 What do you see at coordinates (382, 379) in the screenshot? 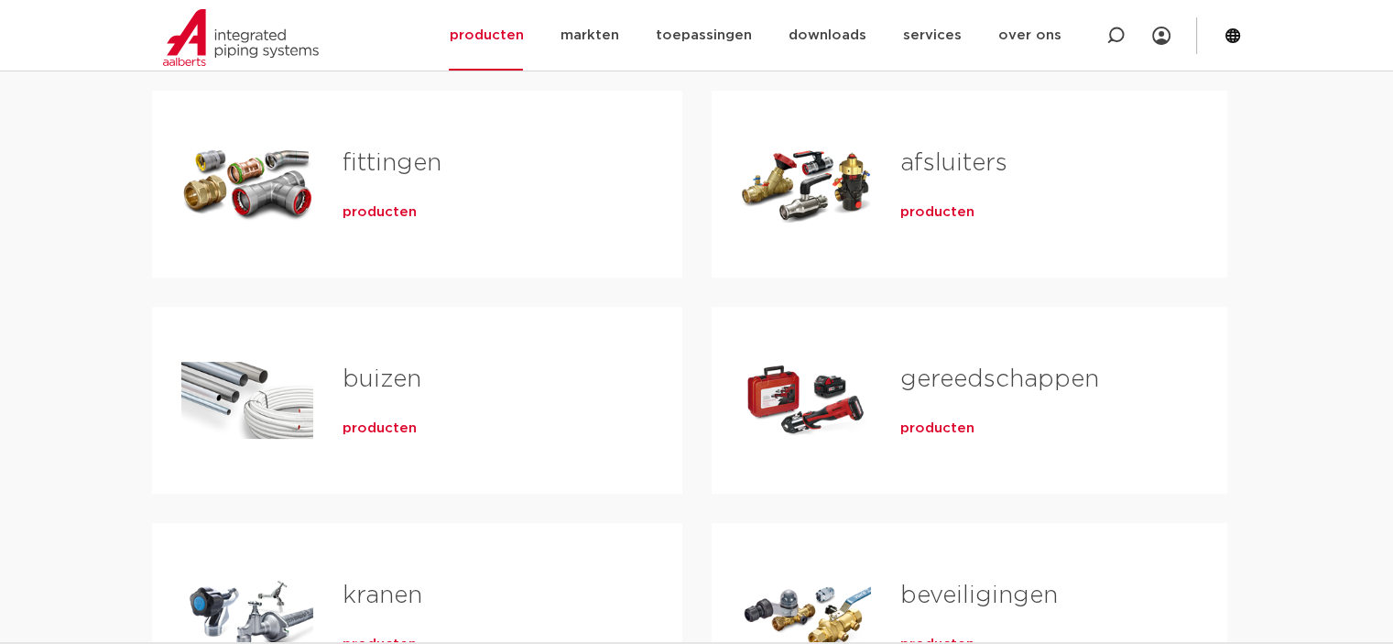
I see `a: buizen` at bounding box center [382, 379].